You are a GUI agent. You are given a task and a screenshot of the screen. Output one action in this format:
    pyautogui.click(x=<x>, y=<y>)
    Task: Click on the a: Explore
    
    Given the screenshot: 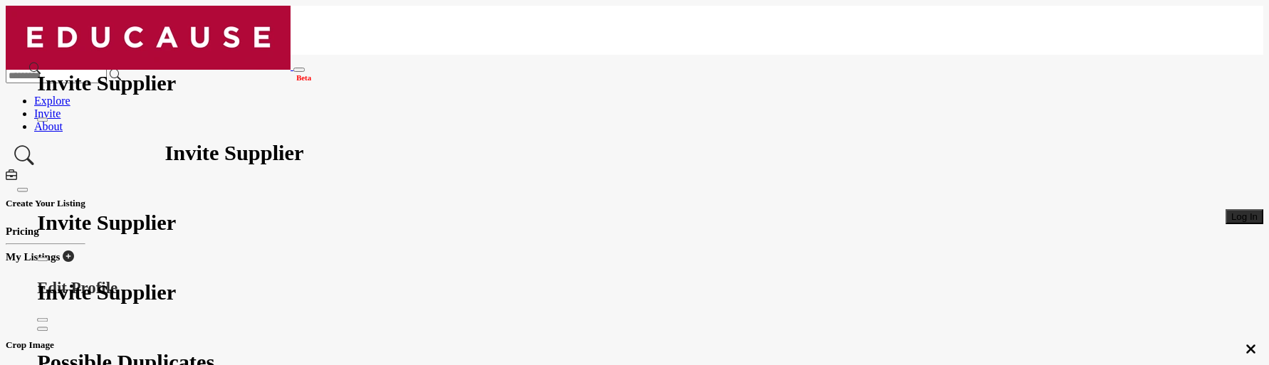 What is the action you would take?
    pyautogui.click(x=52, y=100)
    